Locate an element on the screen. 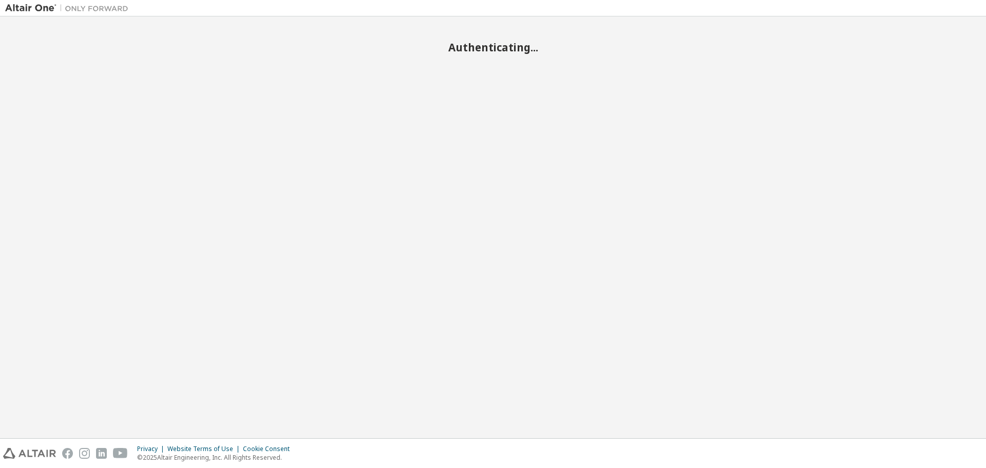  p: © 2025 Altair Engineering, Inc. All Rights Reserved. is located at coordinates (216, 457).